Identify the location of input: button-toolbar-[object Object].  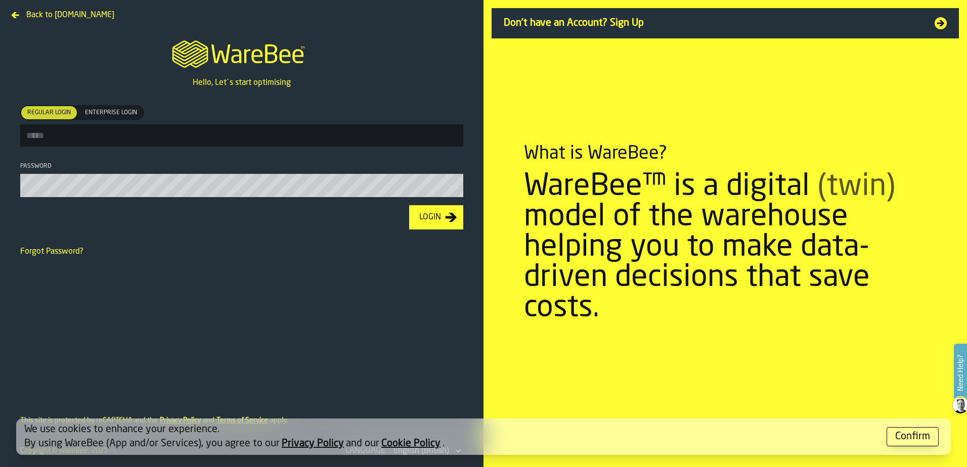
(242, 136).